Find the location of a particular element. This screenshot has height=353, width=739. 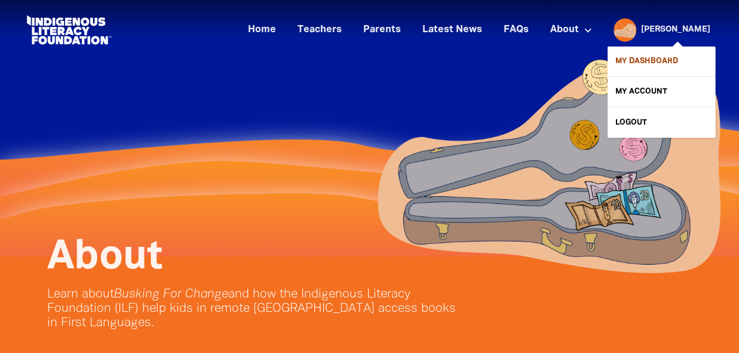

a: About is located at coordinates (571, 30).